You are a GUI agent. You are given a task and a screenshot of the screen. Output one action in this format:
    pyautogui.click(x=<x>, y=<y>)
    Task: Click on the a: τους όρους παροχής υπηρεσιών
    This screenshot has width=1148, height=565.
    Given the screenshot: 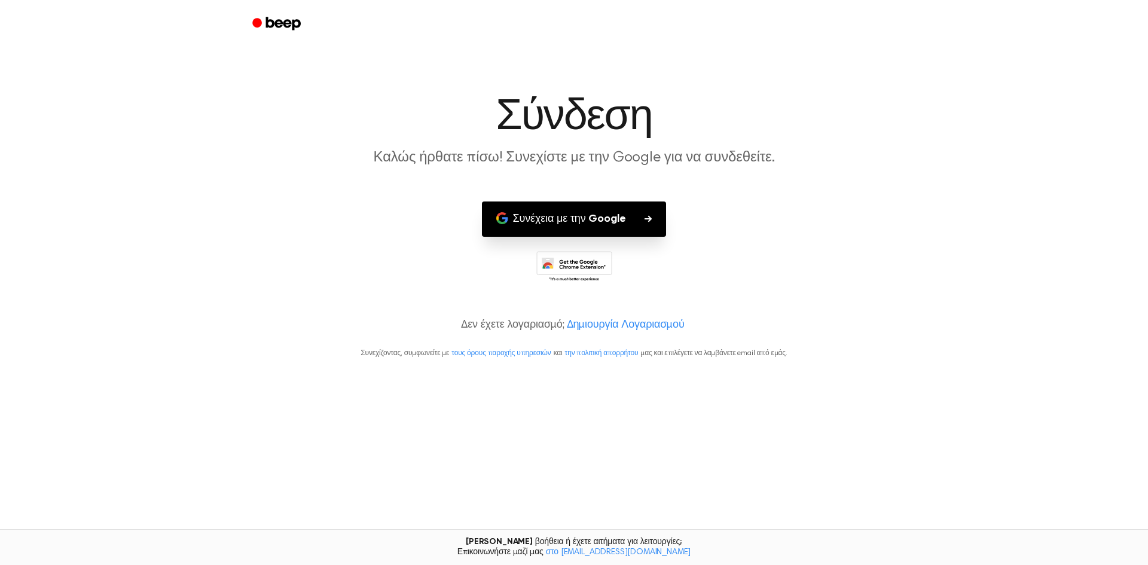 What is the action you would take?
    pyautogui.click(x=501, y=353)
    